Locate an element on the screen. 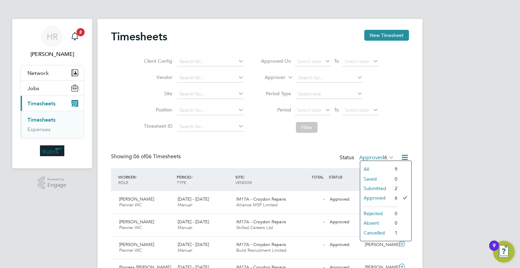 This screenshot has height=268, width=520. span: 6 is located at coordinates (386, 157).